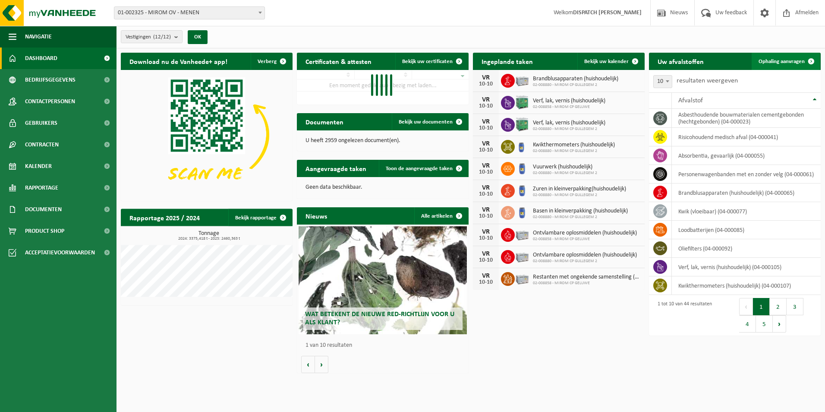 The height and width of the screenshot is (412, 825). I want to click on td: personenwagenbanden met en zonder velg (04-000061), so click(746, 174).